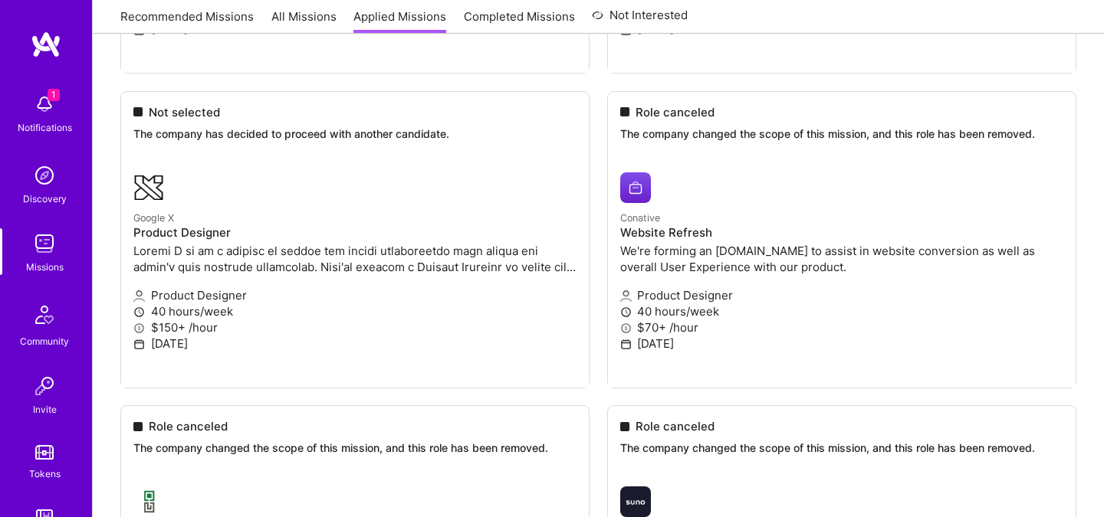  What do you see at coordinates (44, 267) in the screenshot?
I see `div: Missions` at bounding box center [44, 267].